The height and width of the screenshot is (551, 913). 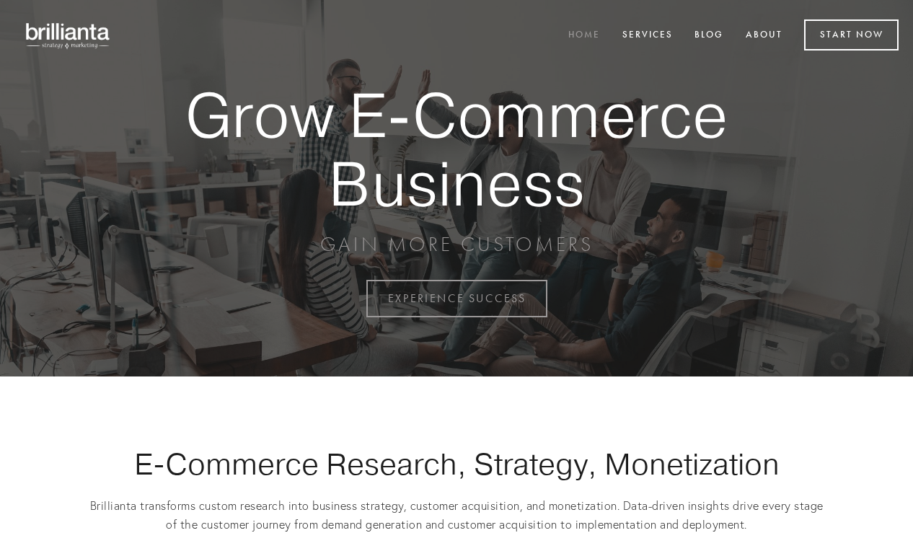 What do you see at coordinates (456, 464) in the screenshot?
I see `h1: E-Commerce Research, Strategy, Monetization` at bounding box center [456, 464].